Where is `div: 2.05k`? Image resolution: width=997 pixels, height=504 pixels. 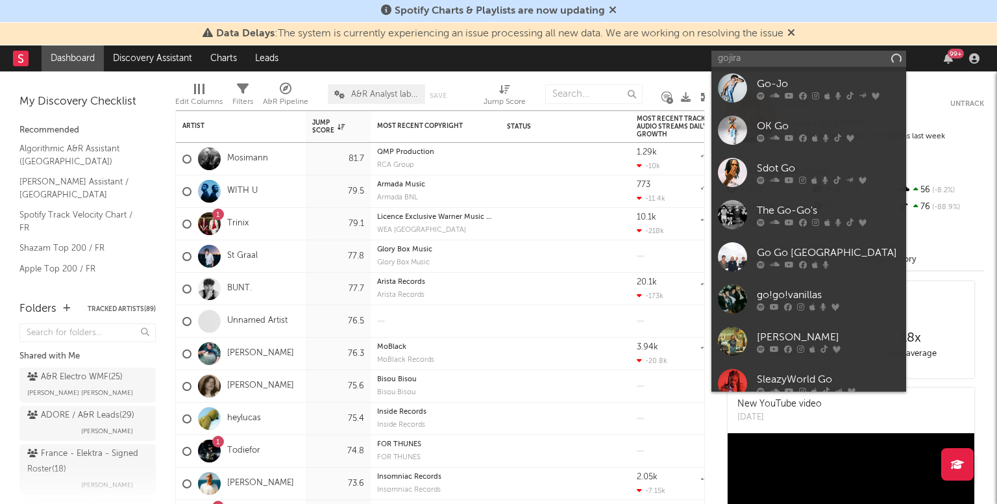
div: 2.05k is located at coordinates (647, 477).